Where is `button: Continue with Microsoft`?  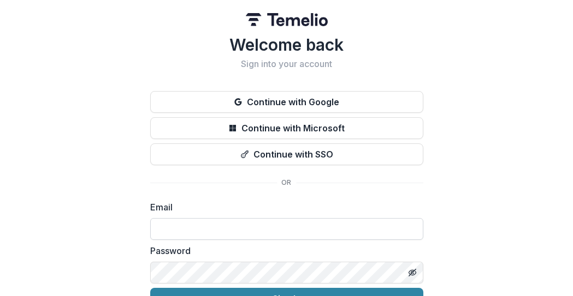
button: Continue with Microsoft is located at coordinates (287, 128).